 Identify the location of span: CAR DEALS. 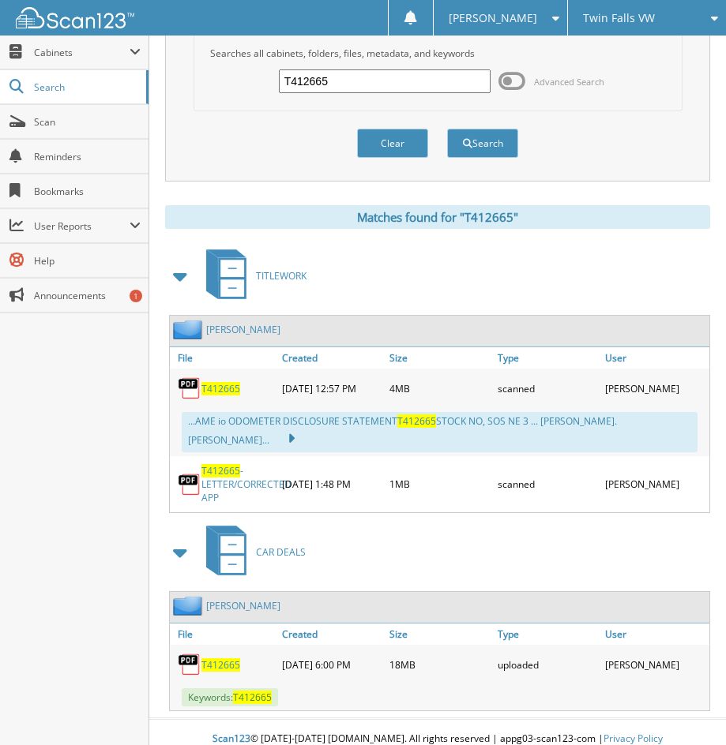
(280, 552).